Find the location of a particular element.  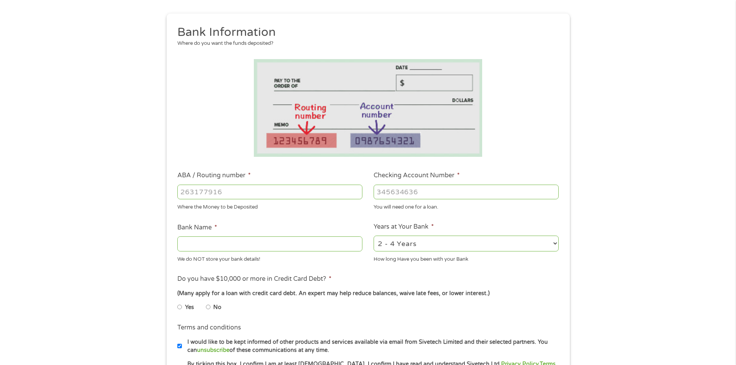

a: unsubscribe is located at coordinates (213, 350).